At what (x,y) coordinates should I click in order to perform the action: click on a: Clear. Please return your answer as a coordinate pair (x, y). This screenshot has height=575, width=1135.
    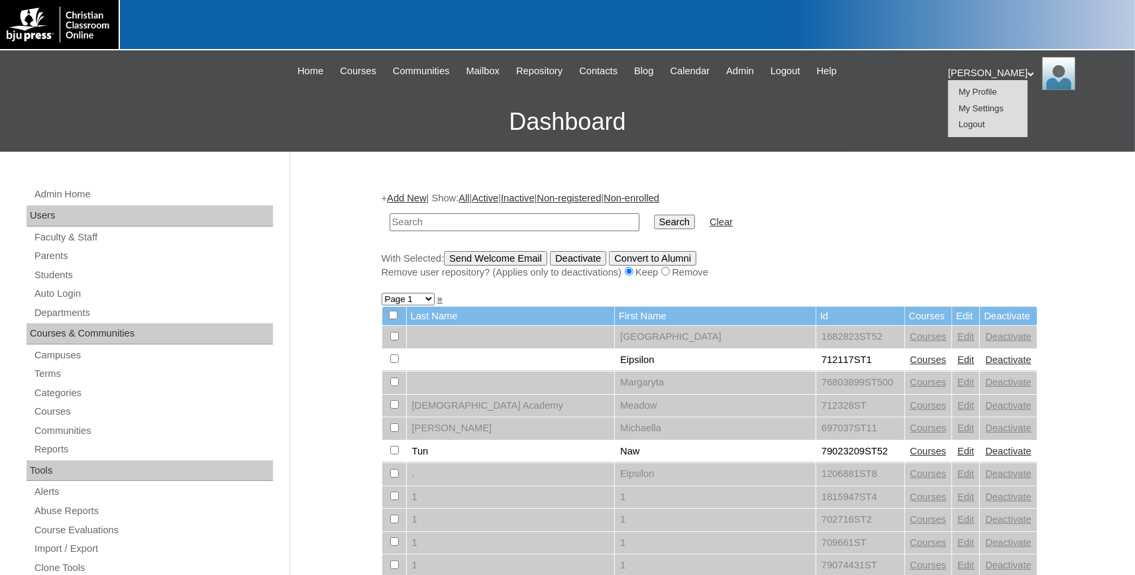
    Looking at the image, I should click on (721, 222).